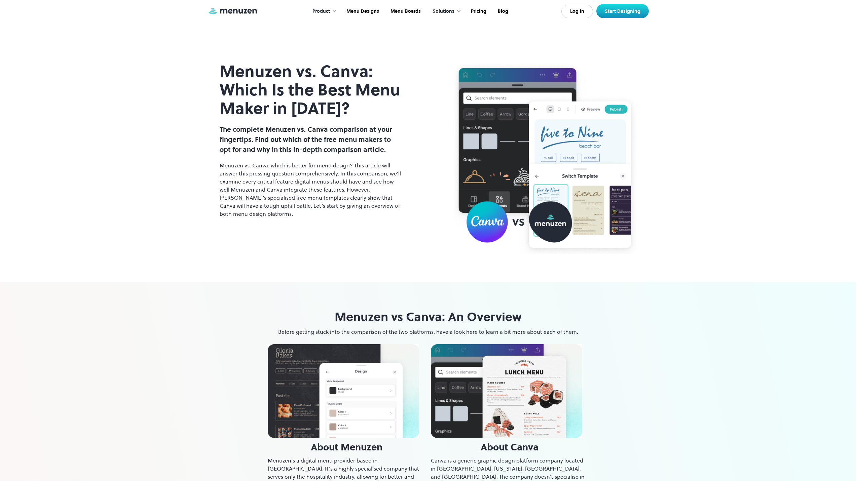 The image size is (856, 481). What do you see at coordinates (509, 447) in the screenshot?
I see `h1: About Canva` at bounding box center [509, 447].